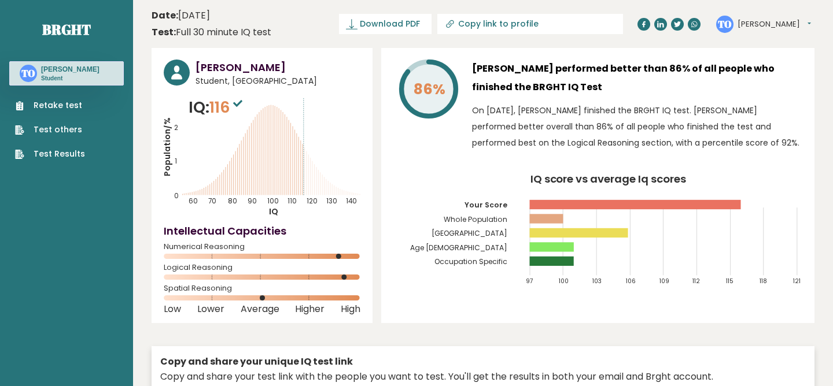 This screenshot has width=833, height=386. I want to click on h4: Intellectual Capacities, so click(262, 231).